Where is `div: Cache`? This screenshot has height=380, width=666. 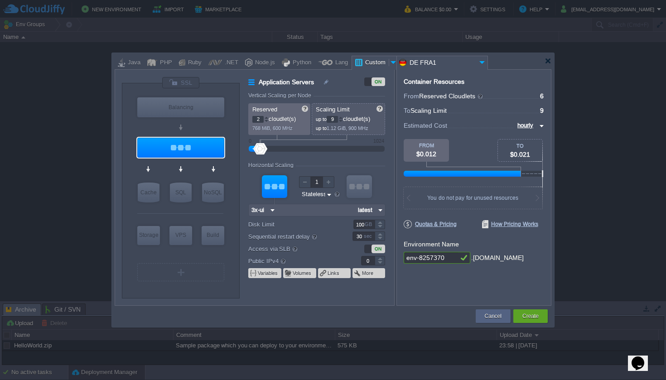 div: Cache is located at coordinates (149, 193).